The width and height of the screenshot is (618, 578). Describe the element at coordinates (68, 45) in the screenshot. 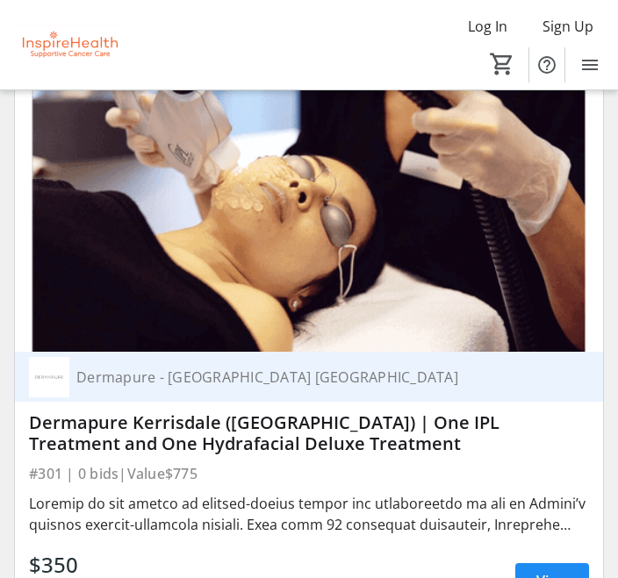

I see `img: InspireHealth Supportive Cancer Care's Logo` at that location.